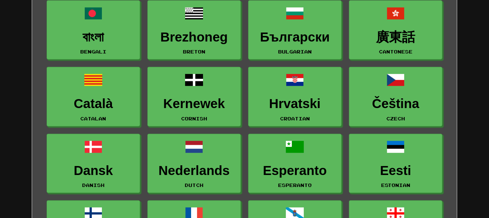 This screenshot has width=489, height=218. Describe the element at coordinates (396, 37) in the screenshot. I see `h3: 廣東話` at that location.